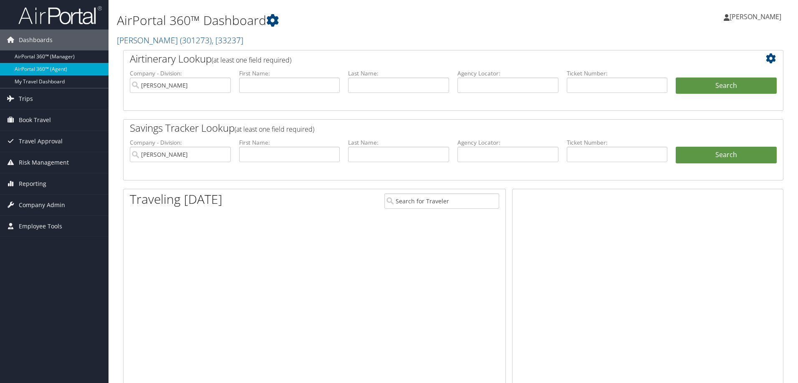 The height and width of the screenshot is (383, 798). Describe the element at coordinates (196, 40) in the screenshot. I see `span: ( 301273 )` at that location.